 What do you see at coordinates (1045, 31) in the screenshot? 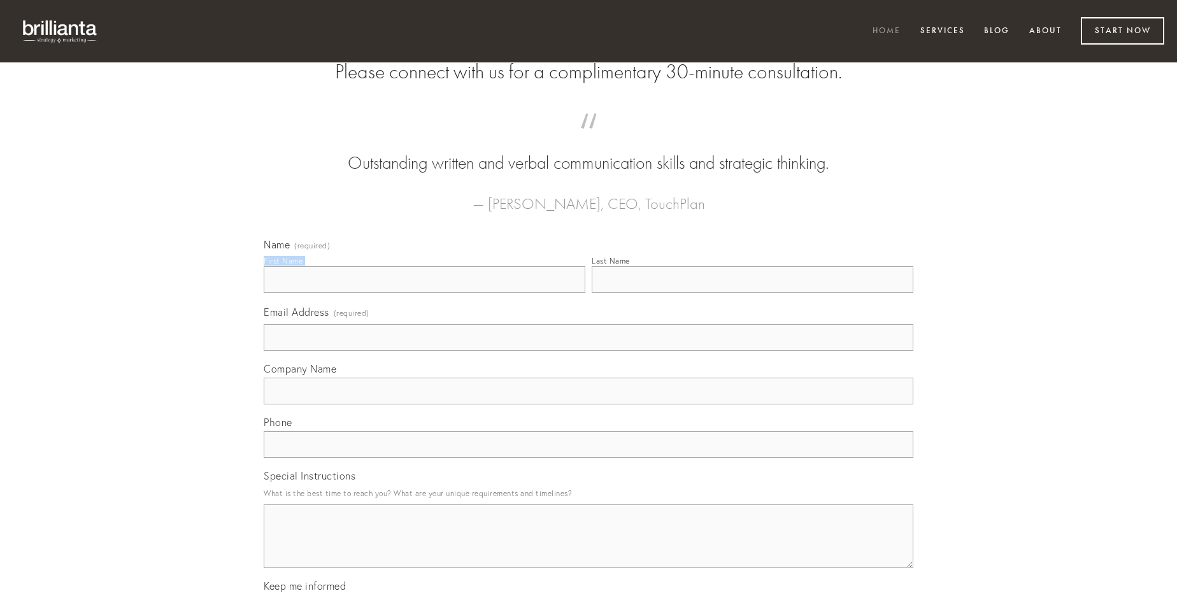
I see `a: About` at bounding box center [1045, 31].